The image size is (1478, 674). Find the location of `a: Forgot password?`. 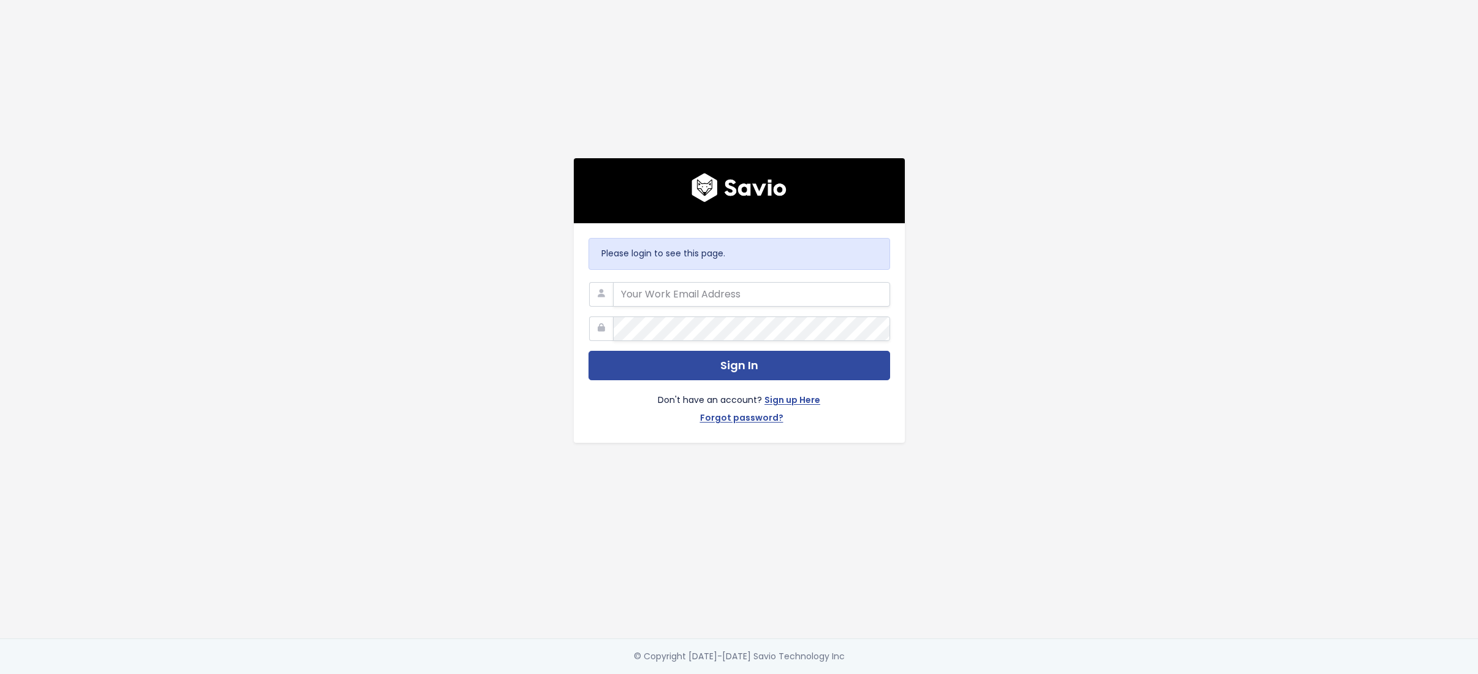

a: Forgot password? is located at coordinates (742, 419).